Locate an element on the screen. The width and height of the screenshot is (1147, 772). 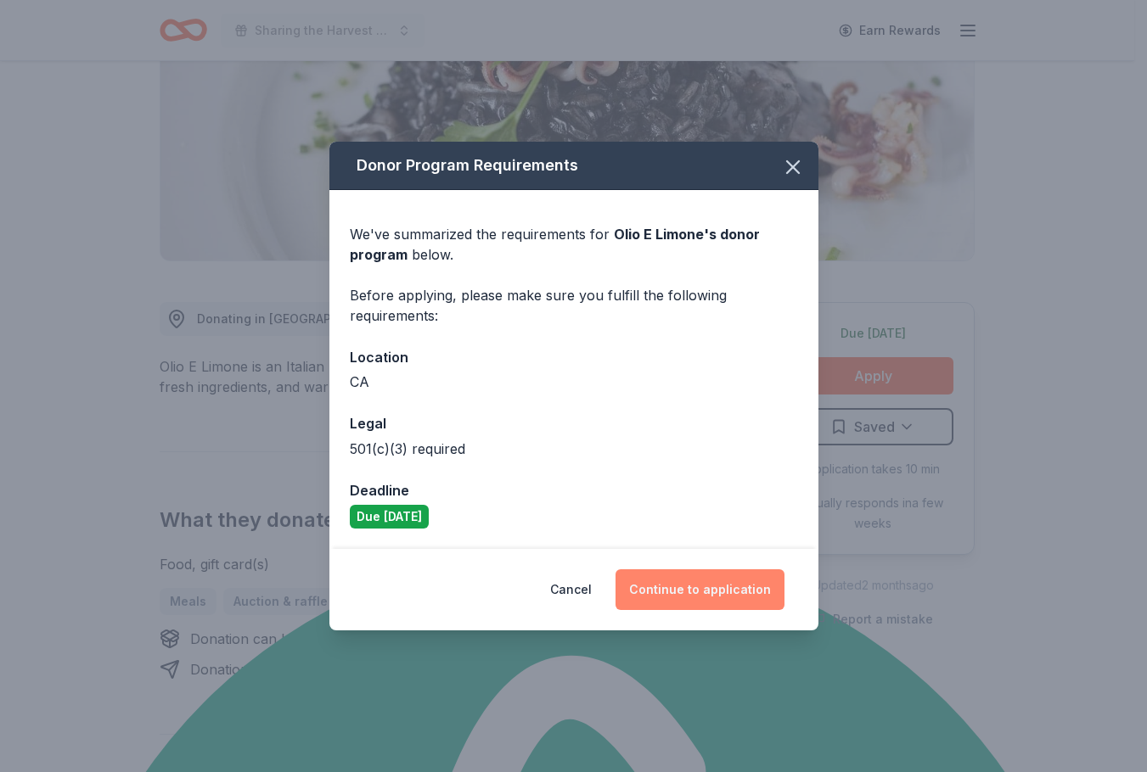
div: Deadline is located at coordinates (574, 491).